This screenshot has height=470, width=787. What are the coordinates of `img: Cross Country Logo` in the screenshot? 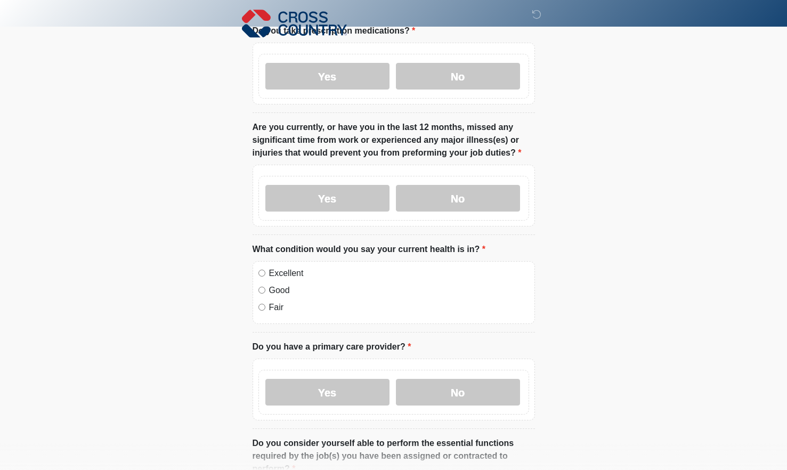 It's located at (295, 23).